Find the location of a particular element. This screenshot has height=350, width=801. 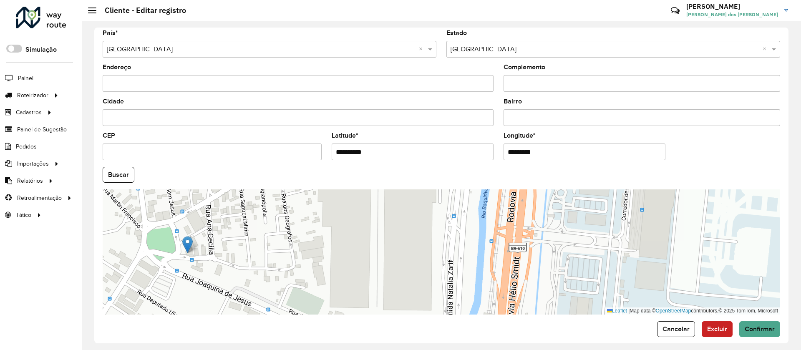

label: Bairro is located at coordinates (513, 101).